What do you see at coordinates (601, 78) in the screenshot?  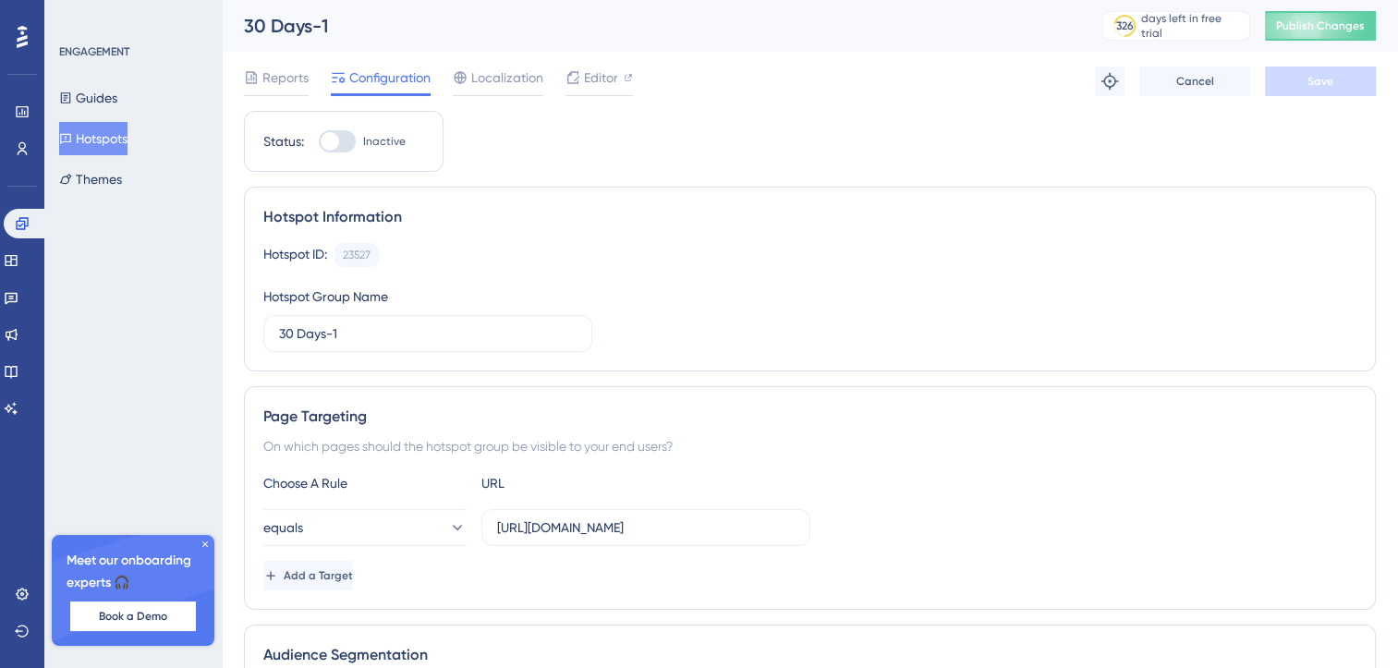 I see `span: Editor` at bounding box center [601, 78].